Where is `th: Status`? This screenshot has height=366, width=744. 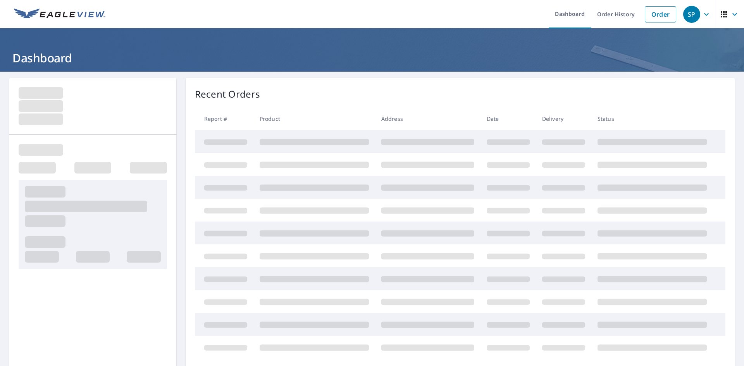
th: Status is located at coordinates (653, 119).